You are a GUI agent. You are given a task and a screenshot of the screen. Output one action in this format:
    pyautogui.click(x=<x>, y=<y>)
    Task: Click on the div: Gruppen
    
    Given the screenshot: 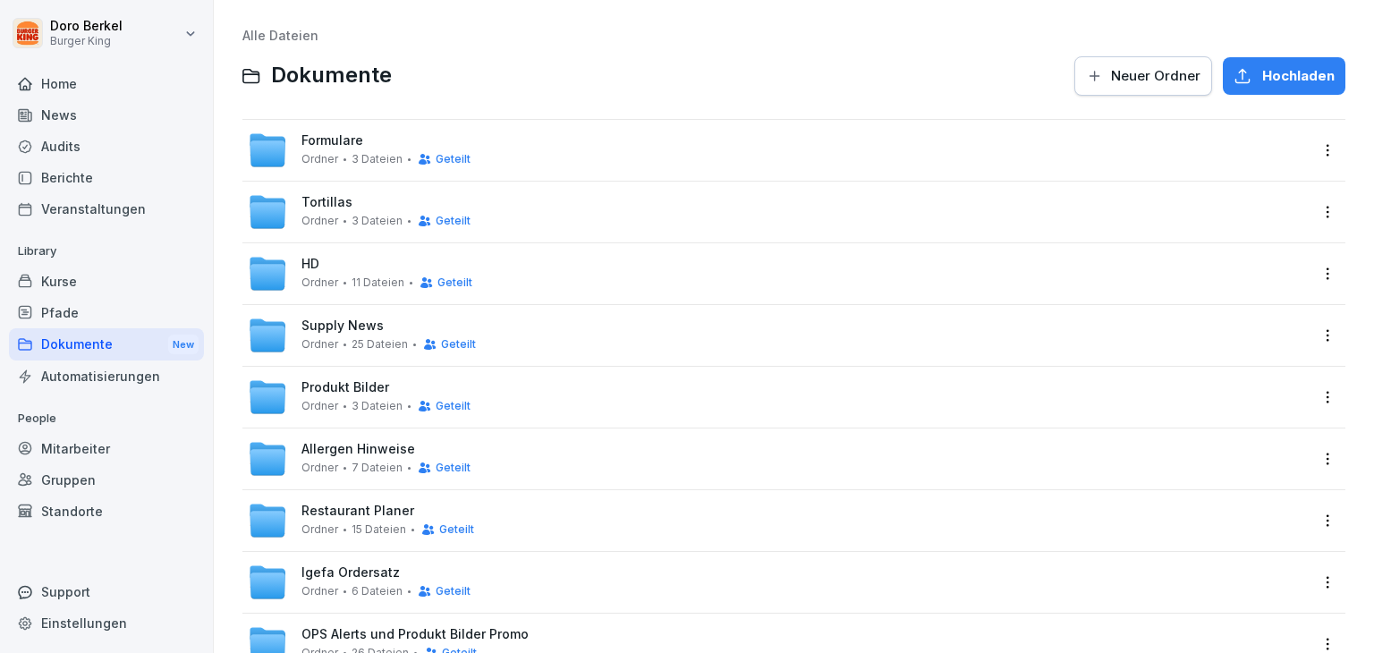 What is the action you would take?
    pyautogui.click(x=106, y=480)
    